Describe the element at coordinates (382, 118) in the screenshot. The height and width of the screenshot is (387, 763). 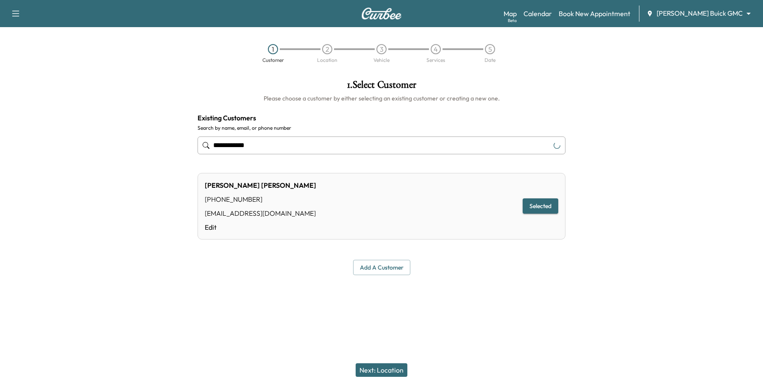
I see `h4: Existing Customers` at that location.